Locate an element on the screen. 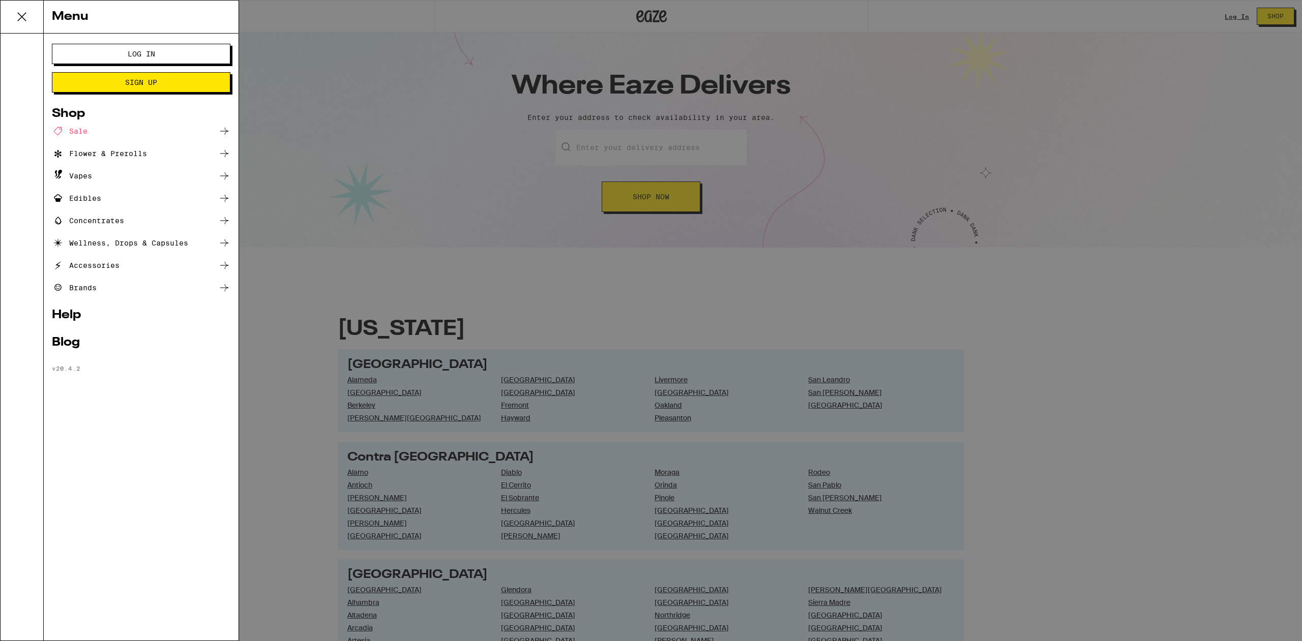 The height and width of the screenshot is (641, 1302). a: Shop is located at coordinates (141, 114).